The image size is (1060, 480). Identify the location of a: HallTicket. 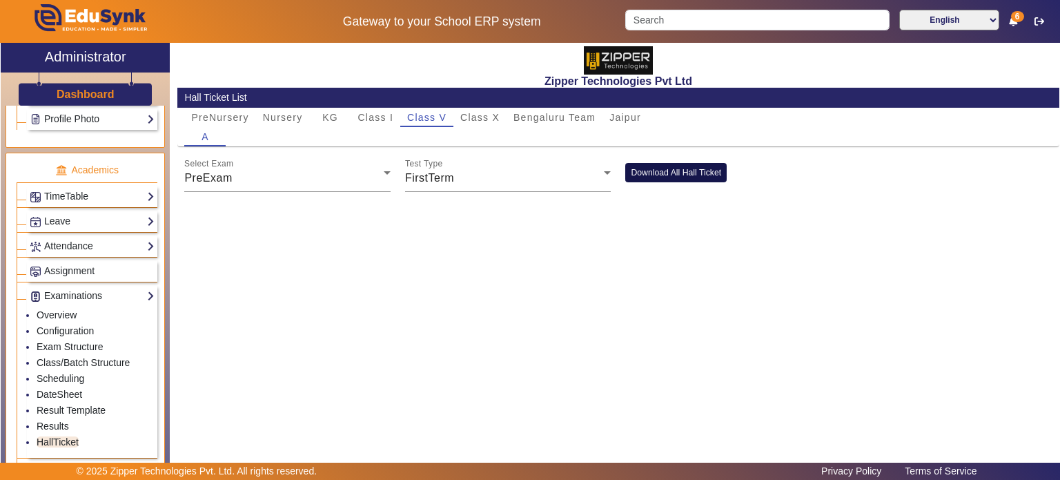
(57, 442).